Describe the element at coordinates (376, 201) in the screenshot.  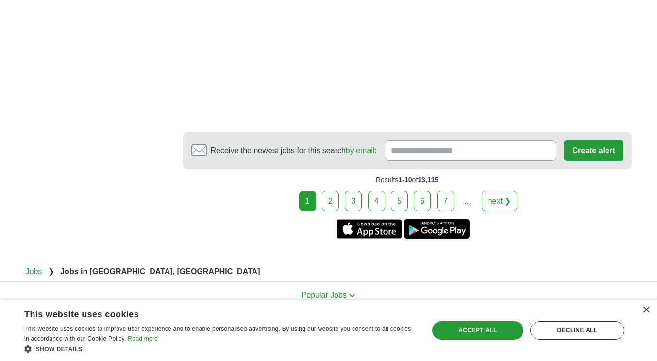
I see `a: 4` at that location.